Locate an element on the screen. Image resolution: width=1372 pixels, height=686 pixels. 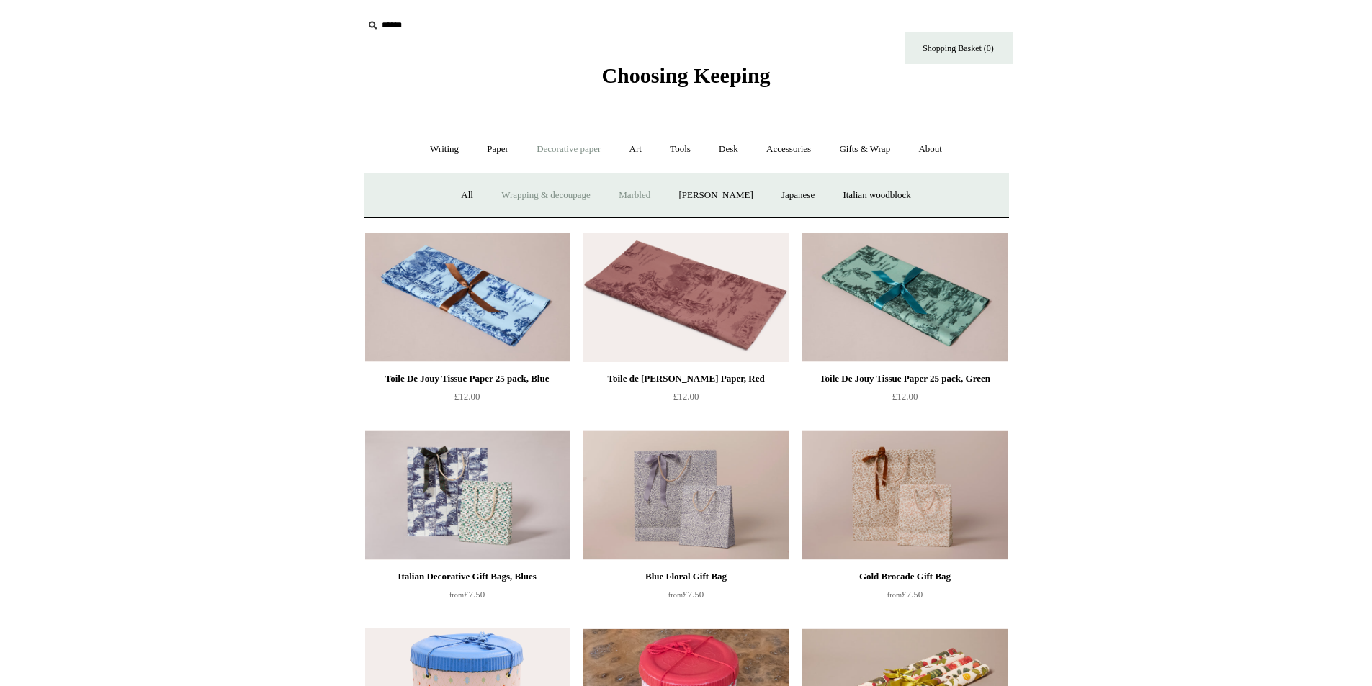
a: Toile De Jouy Tissue Paper 25 pack, Green Toile De Jouy Tissue Paper 25 pack, Green is located at coordinates (904, 297).